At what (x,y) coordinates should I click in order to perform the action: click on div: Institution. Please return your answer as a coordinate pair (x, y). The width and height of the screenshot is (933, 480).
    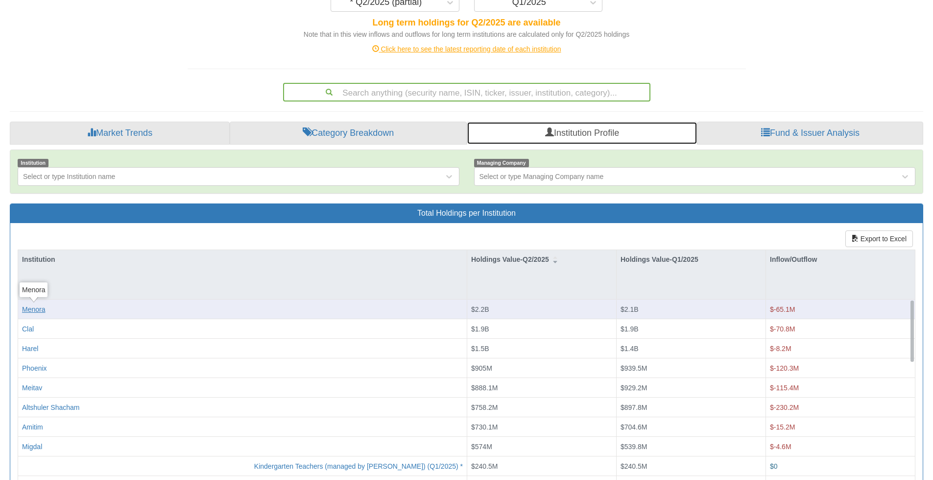
    Looking at the image, I should click on (243, 259).